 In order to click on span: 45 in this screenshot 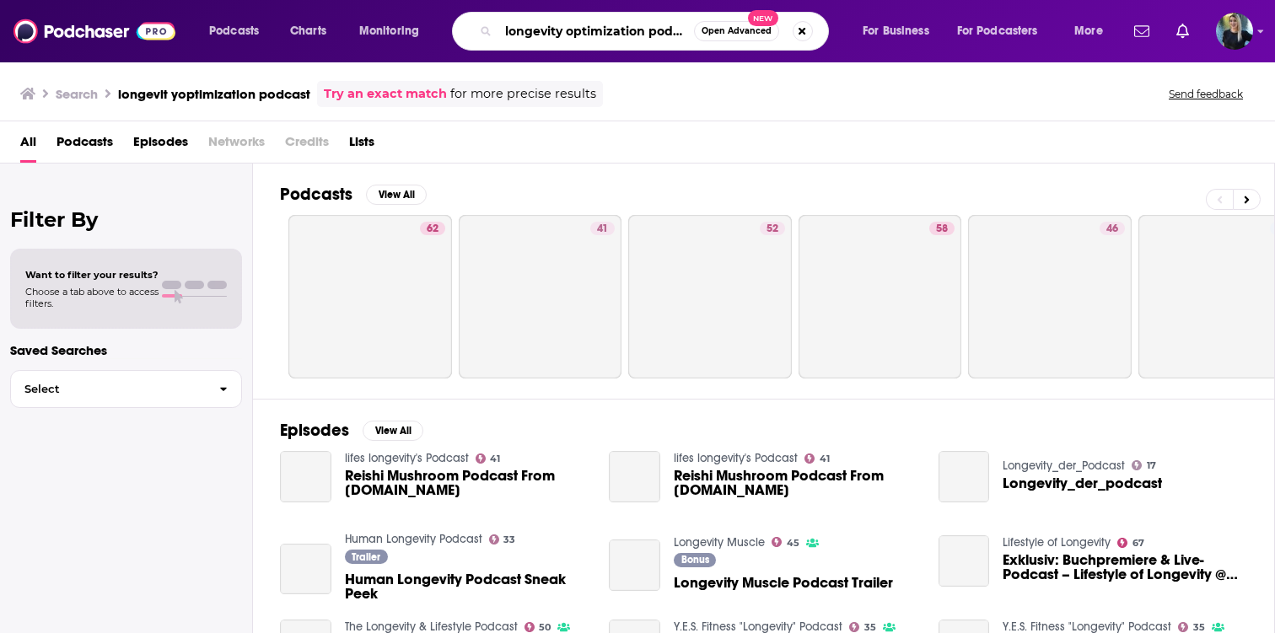, I will do `click(793, 543)`.